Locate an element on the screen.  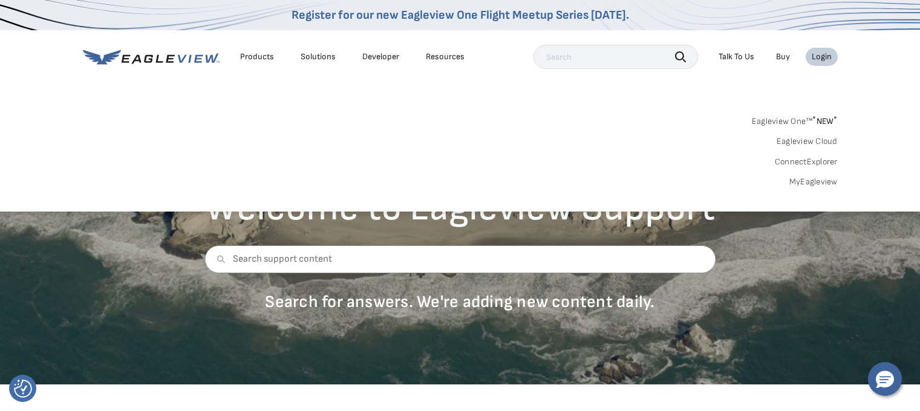
a: MyEagleview is located at coordinates (814, 182).